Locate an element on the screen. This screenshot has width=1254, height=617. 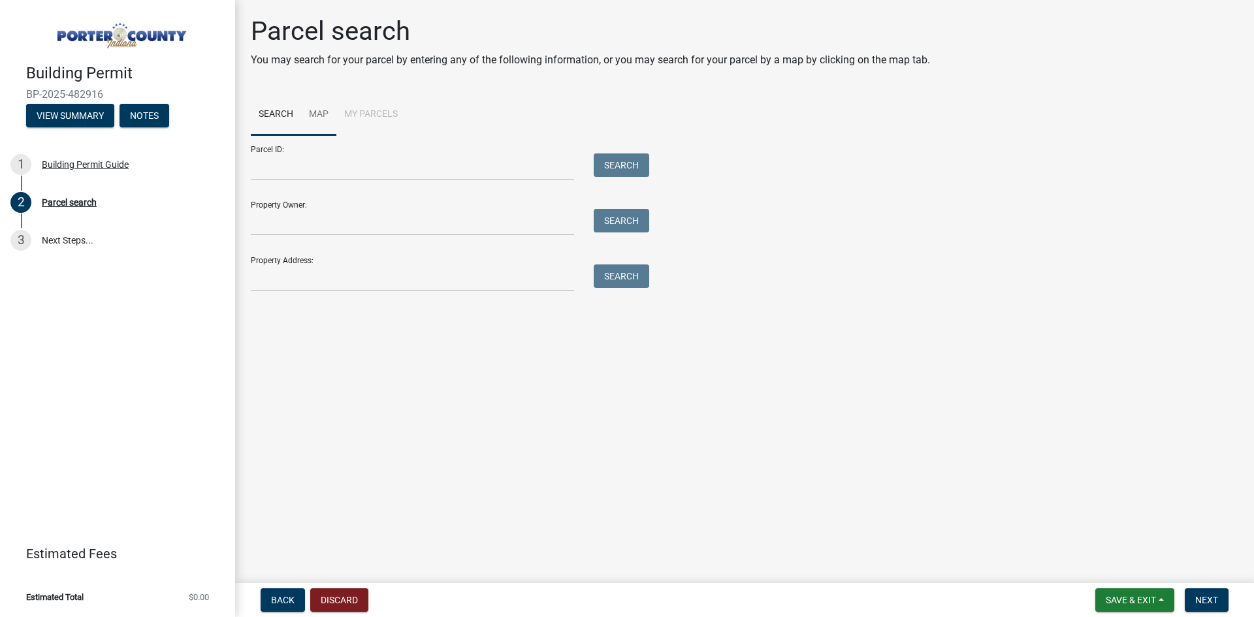
a: Estimated Fees is located at coordinates (112, 554).